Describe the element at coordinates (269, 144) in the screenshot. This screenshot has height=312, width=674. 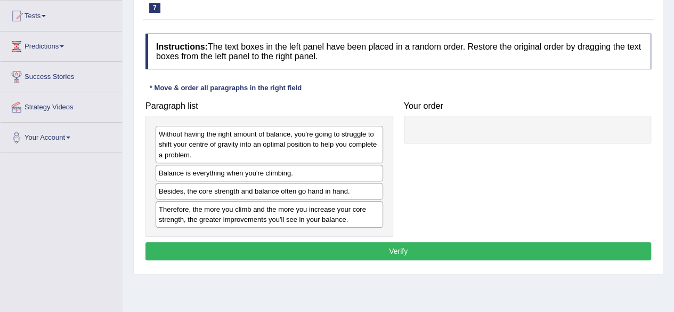
I see `div: Without having the right amount of balance, you're going to struggle to shift your centre of grav...` at that location.